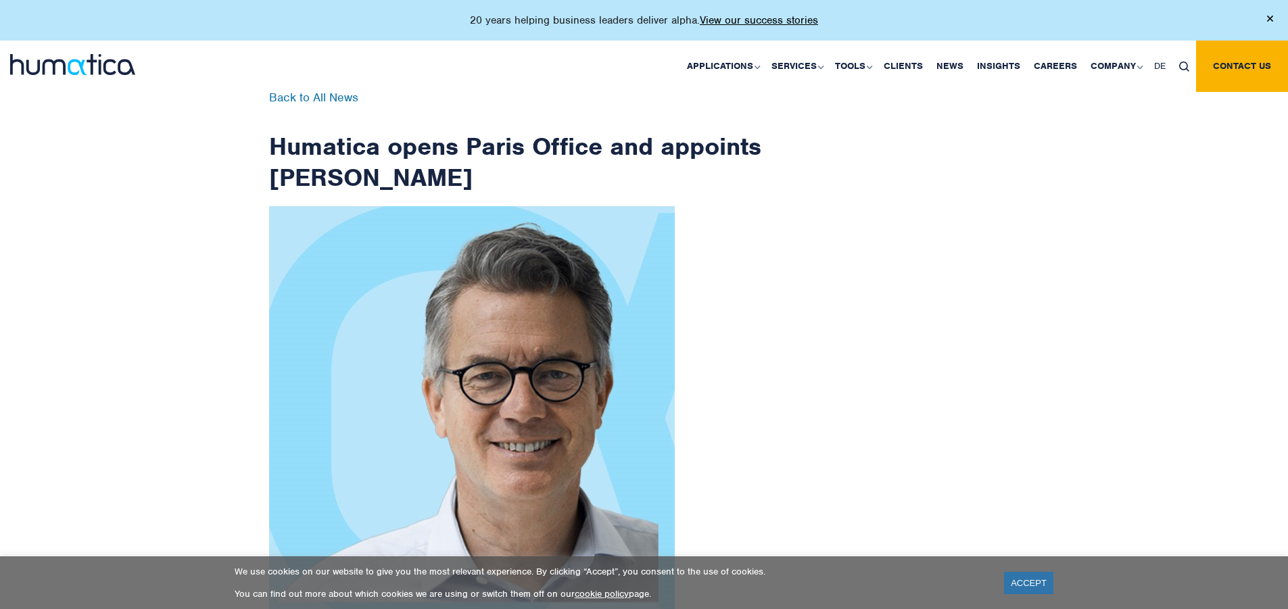  I want to click on a: Contact us, so click(1242, 66).